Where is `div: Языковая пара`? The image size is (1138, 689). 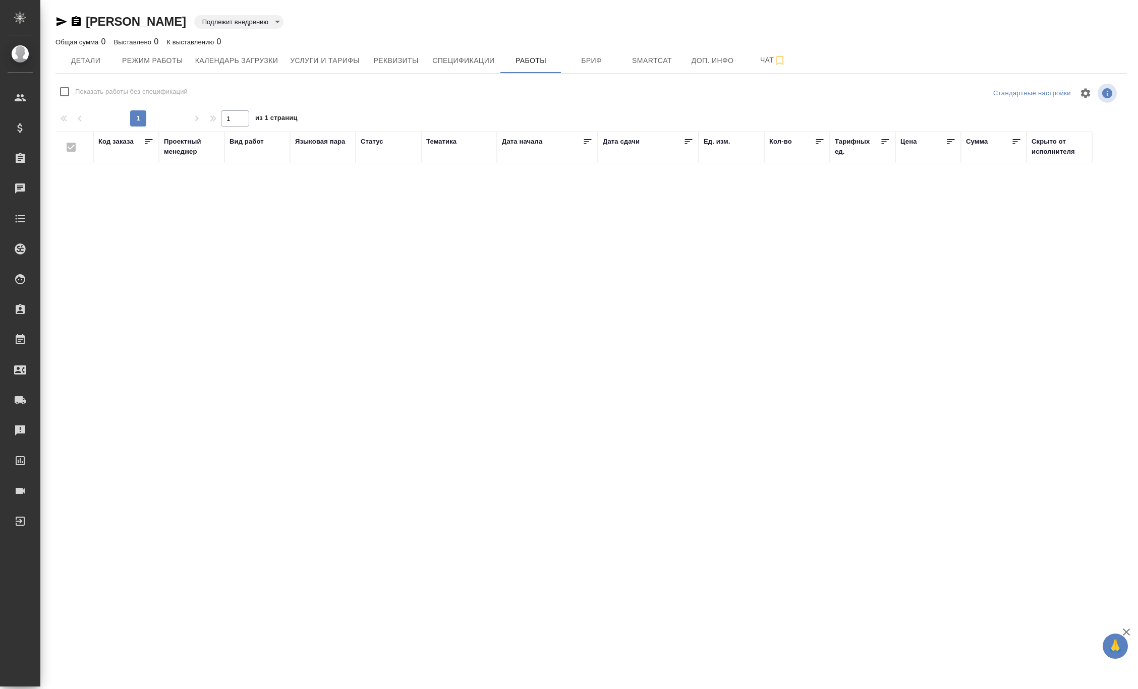 div: Языковая пара is located at coordinates (320, 142).